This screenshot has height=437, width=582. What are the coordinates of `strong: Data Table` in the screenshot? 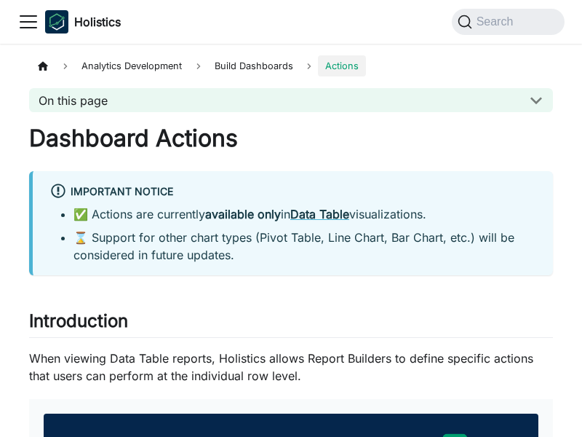 It's located at (320, 214).